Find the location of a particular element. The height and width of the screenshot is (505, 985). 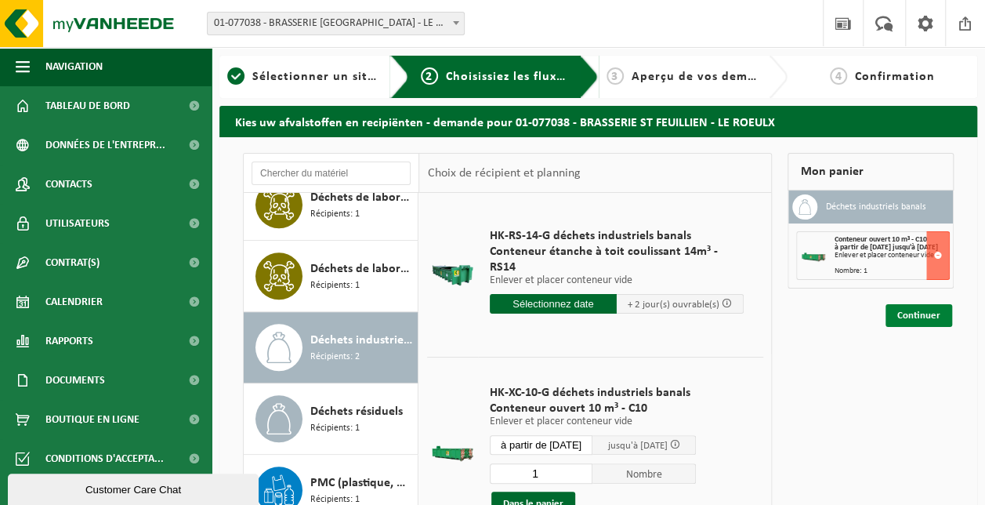

span: Aperçu de vos demandes is located at coordinates (707, 77).